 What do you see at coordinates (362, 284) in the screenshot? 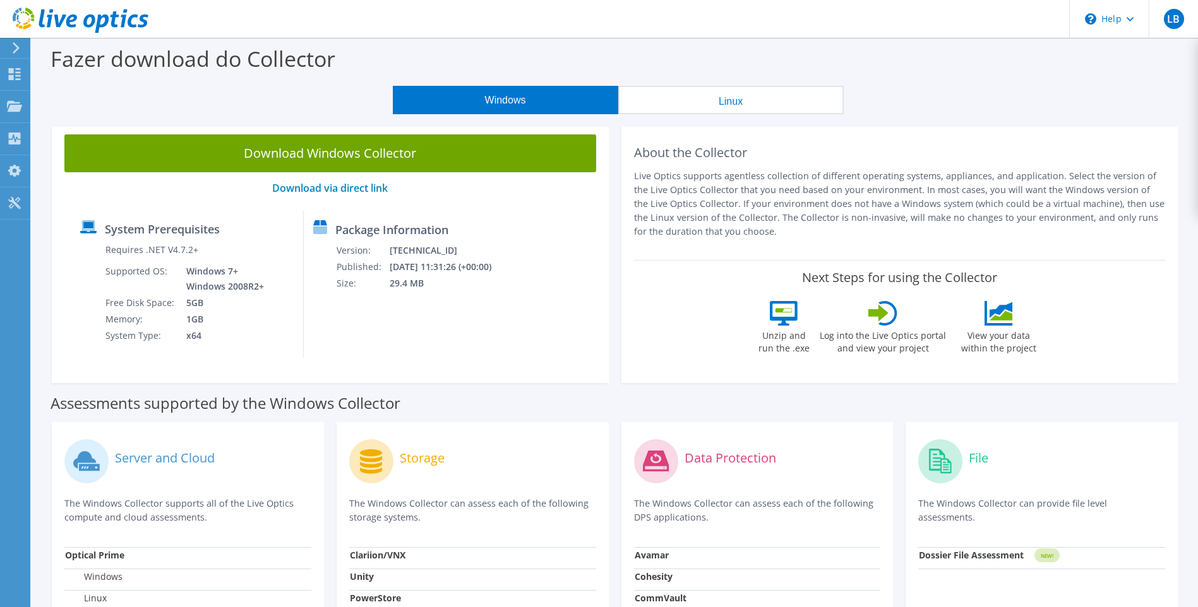
I see `td: Size:` at bounding box center [362, 284].